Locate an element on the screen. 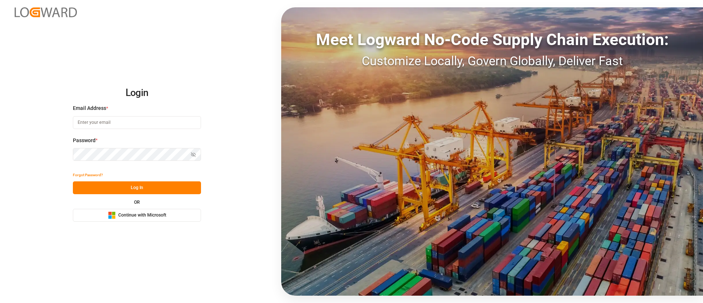  button: Log In is located at coordinates (137, 187).